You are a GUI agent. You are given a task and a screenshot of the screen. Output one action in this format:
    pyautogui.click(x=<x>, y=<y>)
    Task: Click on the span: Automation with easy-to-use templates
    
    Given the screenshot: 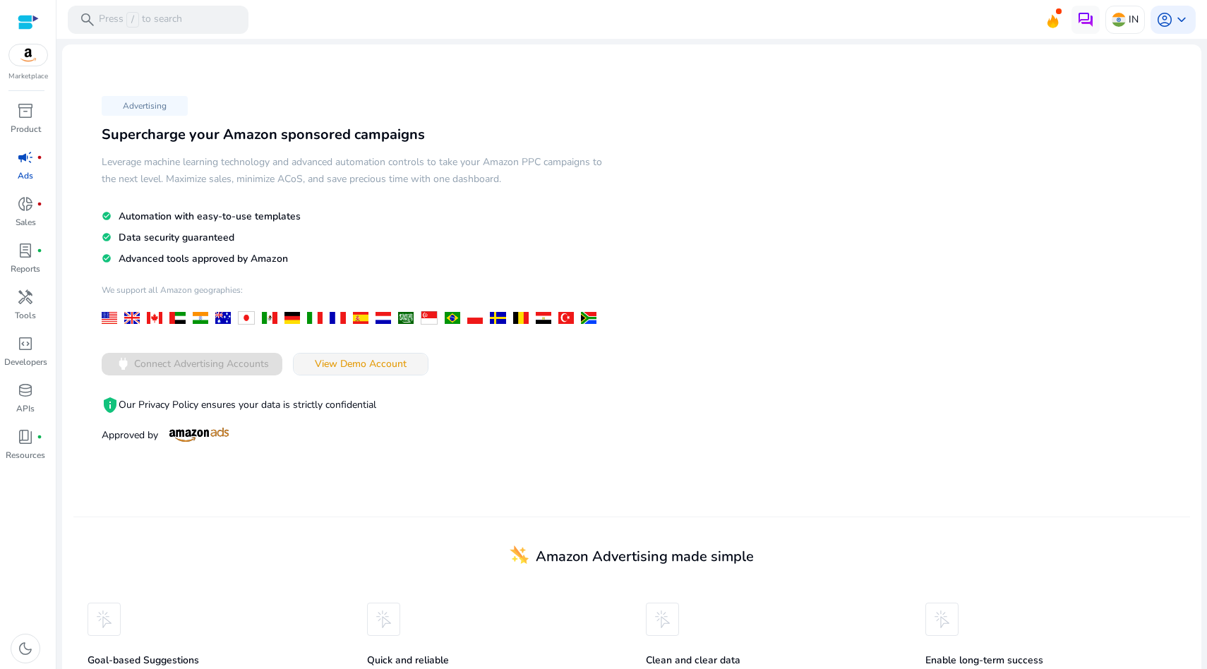 What is the action you would take?
    pyautogui.click(x=210, y=216)
    